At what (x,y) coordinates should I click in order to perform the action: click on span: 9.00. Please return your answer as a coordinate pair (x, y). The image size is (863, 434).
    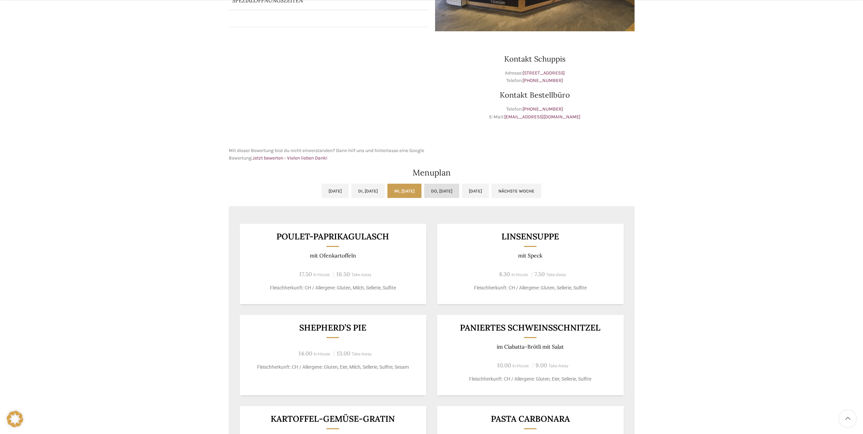
    Looking at the image, I should click on (541, 366).